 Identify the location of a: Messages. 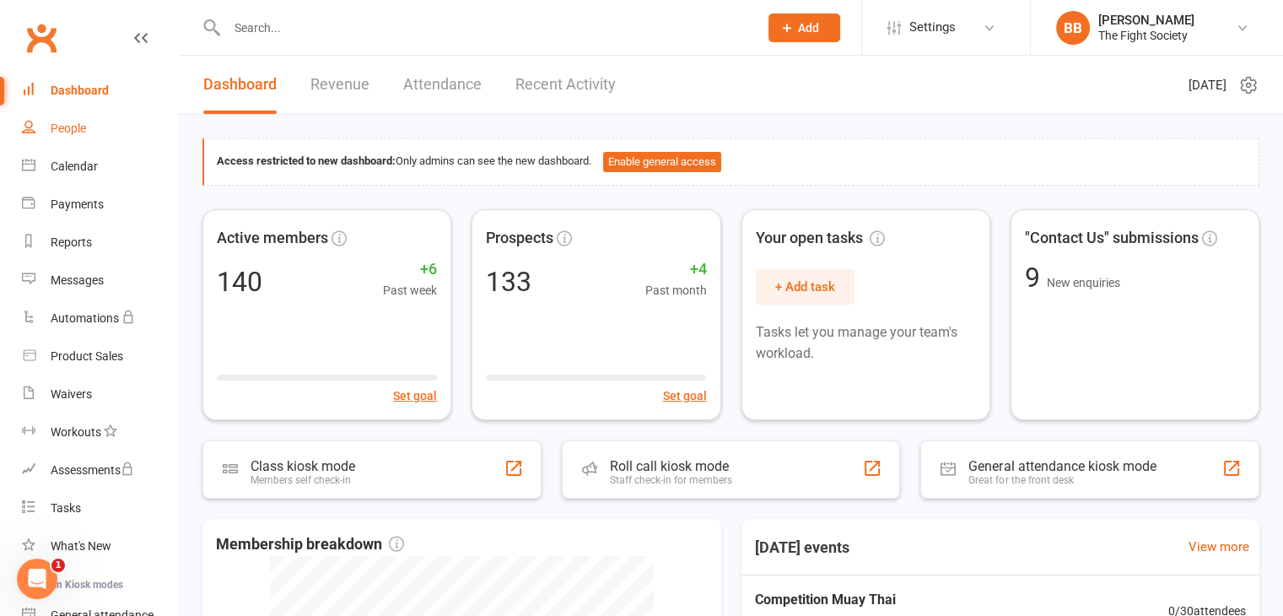
(100, 280).